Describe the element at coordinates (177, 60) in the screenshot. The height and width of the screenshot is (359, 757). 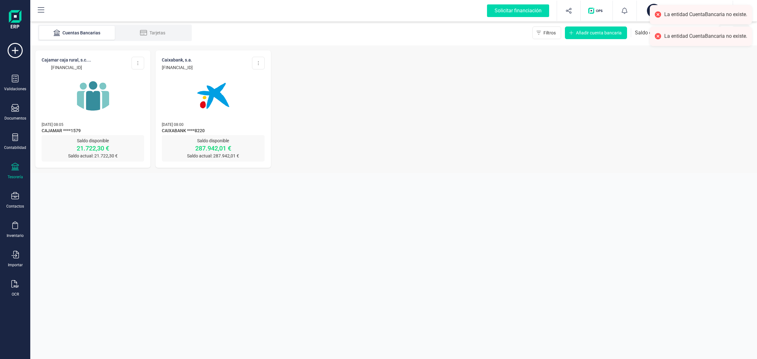
I see `p: CAIXABANK, S.A.` at that location.